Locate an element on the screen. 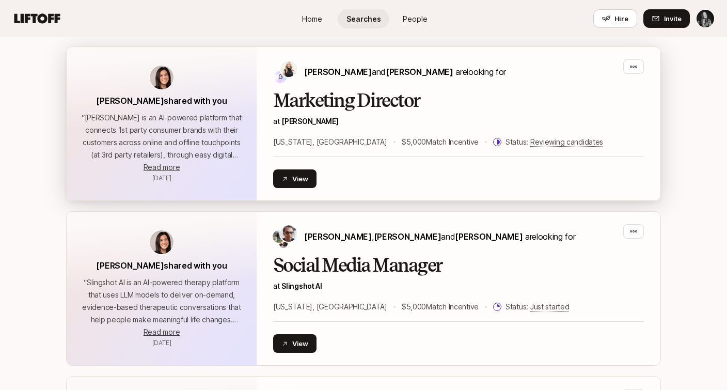 The width and height of the screenshot is (727, 390). a: People is located at coordinates (415, 19).